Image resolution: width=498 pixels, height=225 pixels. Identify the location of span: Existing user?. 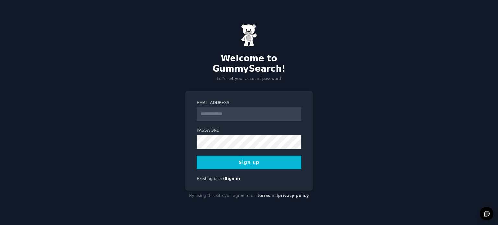
(211, 179).